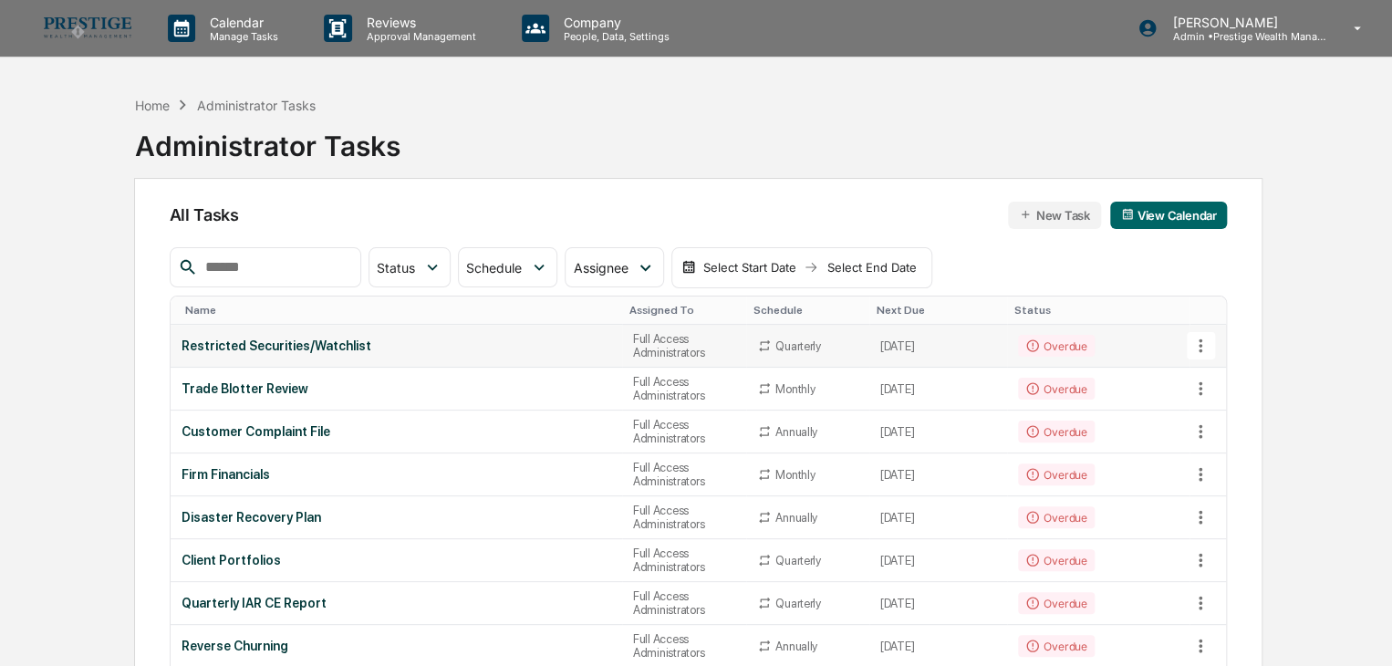 The width and height of the screenshot is (1392, 666). Describe the element at coordinates (600, 267) in the screenshot. I see `span: Assignee` at that location.